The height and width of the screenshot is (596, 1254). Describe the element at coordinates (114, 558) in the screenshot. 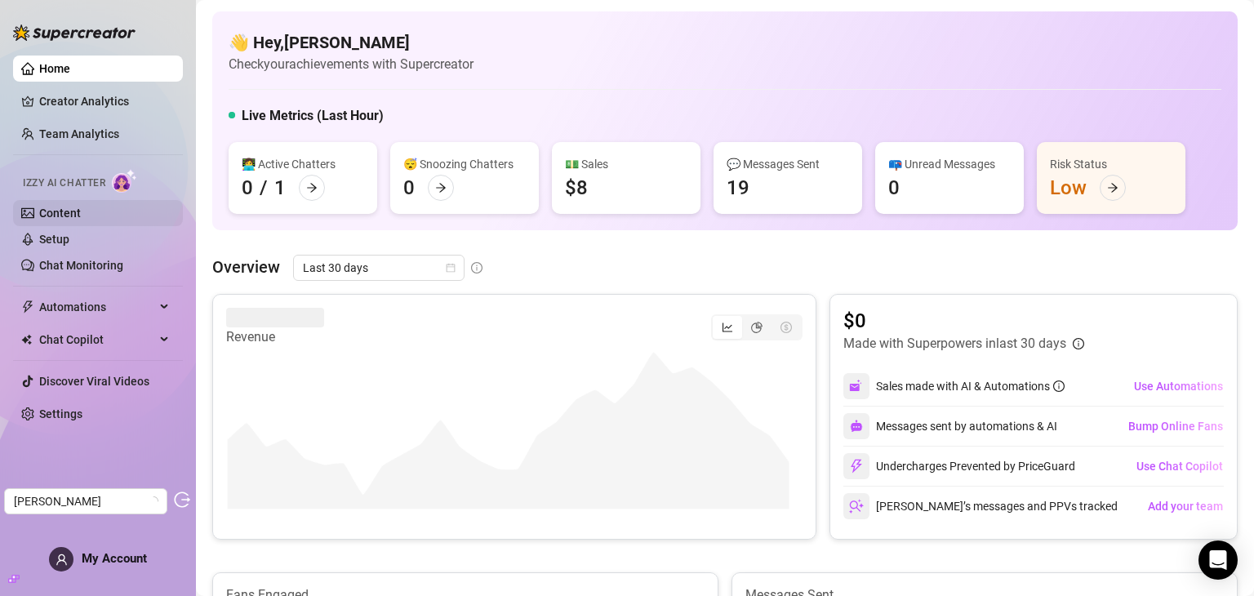

I see `span: My Account` at that location.